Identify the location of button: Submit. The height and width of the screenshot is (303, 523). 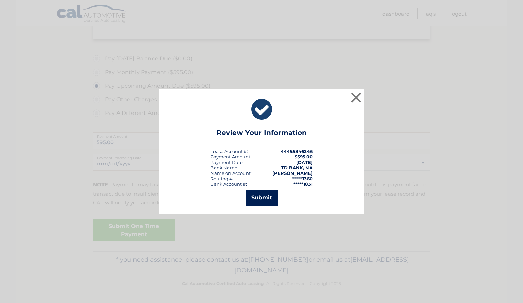
(261, 197).